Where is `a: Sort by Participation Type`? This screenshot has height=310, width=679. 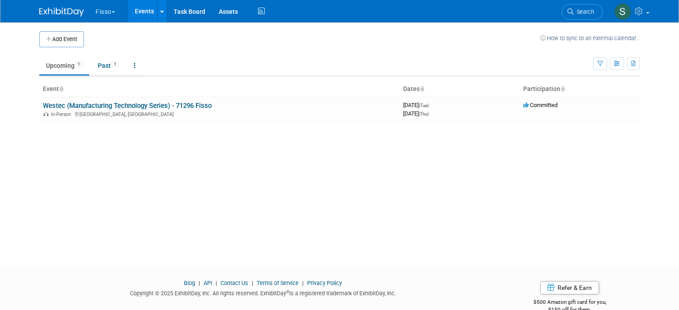
a: Sort by Participation Type is located at coordinates (563, 89).